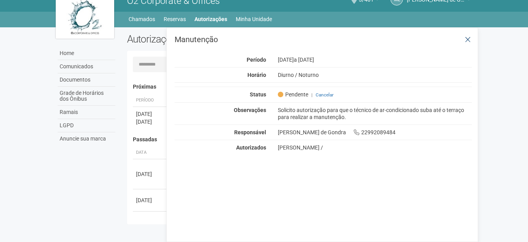  I want to click on h4: Passadas, so click(300, 139).